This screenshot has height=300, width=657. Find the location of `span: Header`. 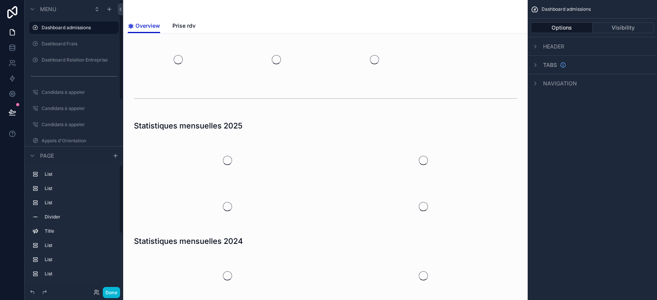

span: Header is located at coordinates (553, 47).